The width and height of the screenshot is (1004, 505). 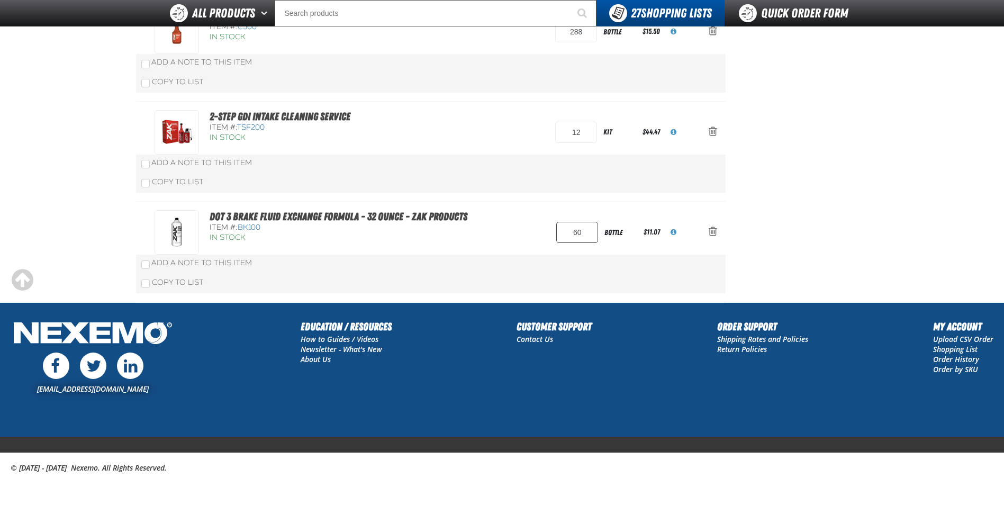 I want to click on button: Action Remove DOT 3 Brake Fluid Exchange Formula - 32 Ounce - ZAK Products from Kent 9.9.2021, so click(x=713, y=232).